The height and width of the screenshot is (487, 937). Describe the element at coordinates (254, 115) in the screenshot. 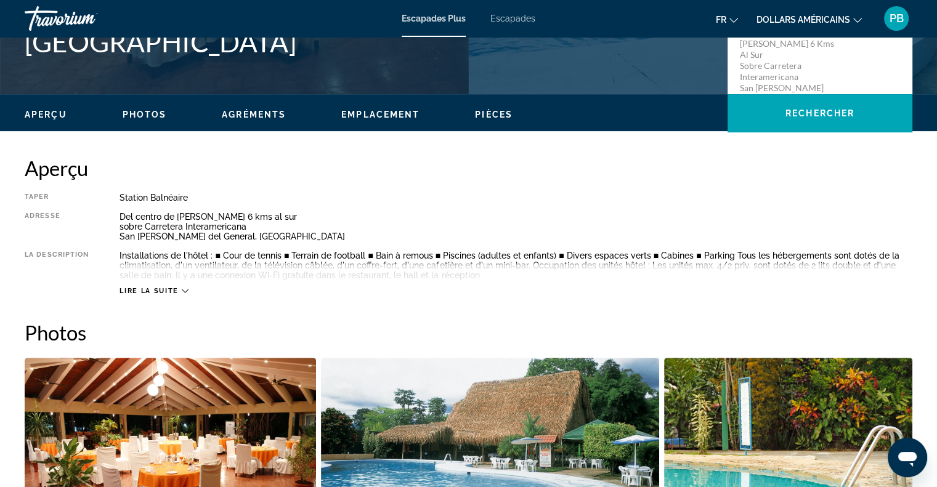

I see `span: Agréments` at that location.